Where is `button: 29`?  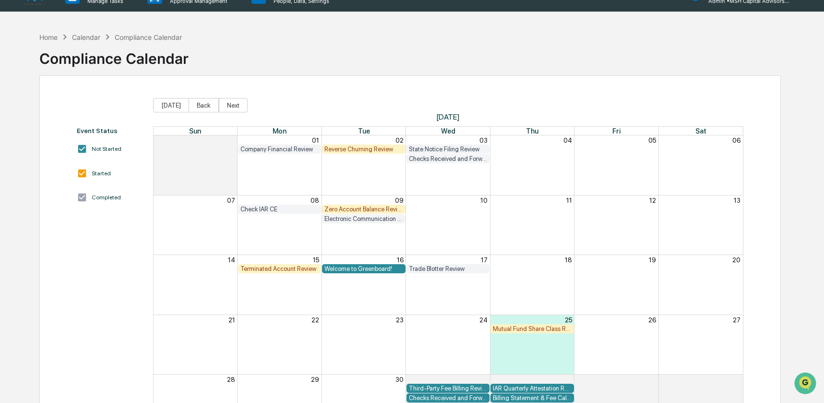 button: 29 is located at coordinates (315, 379).